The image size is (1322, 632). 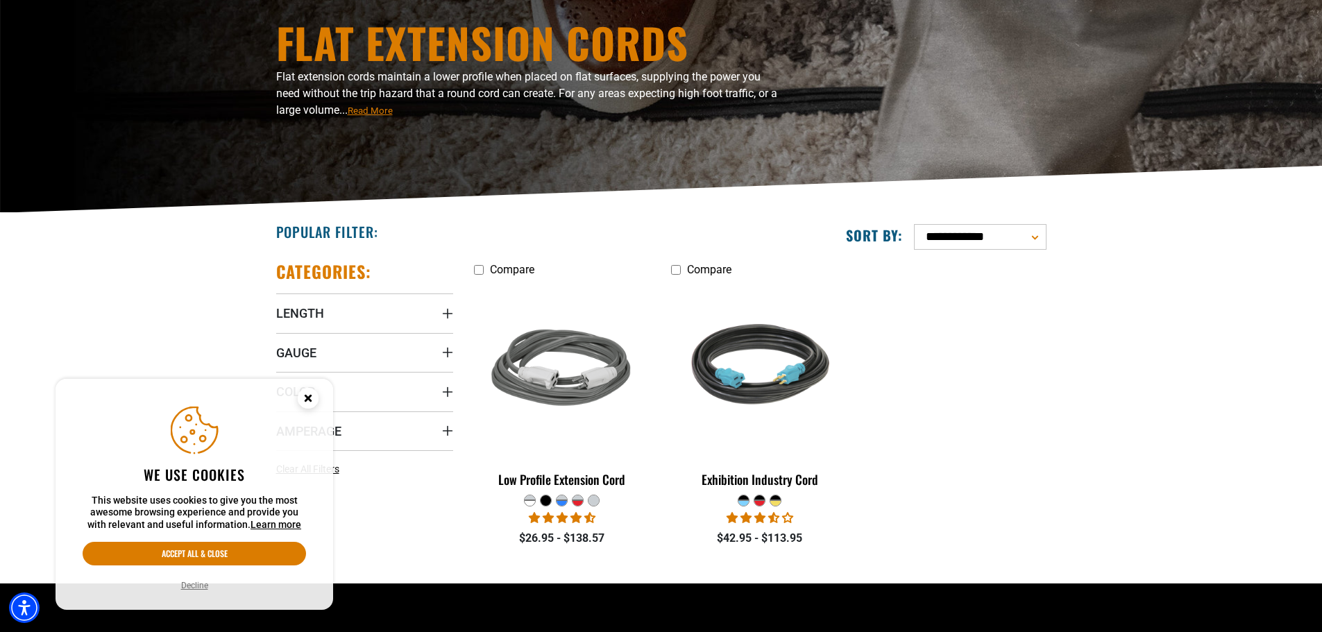 I want to click on h2: We use cookies, so click(x=194, y=475).